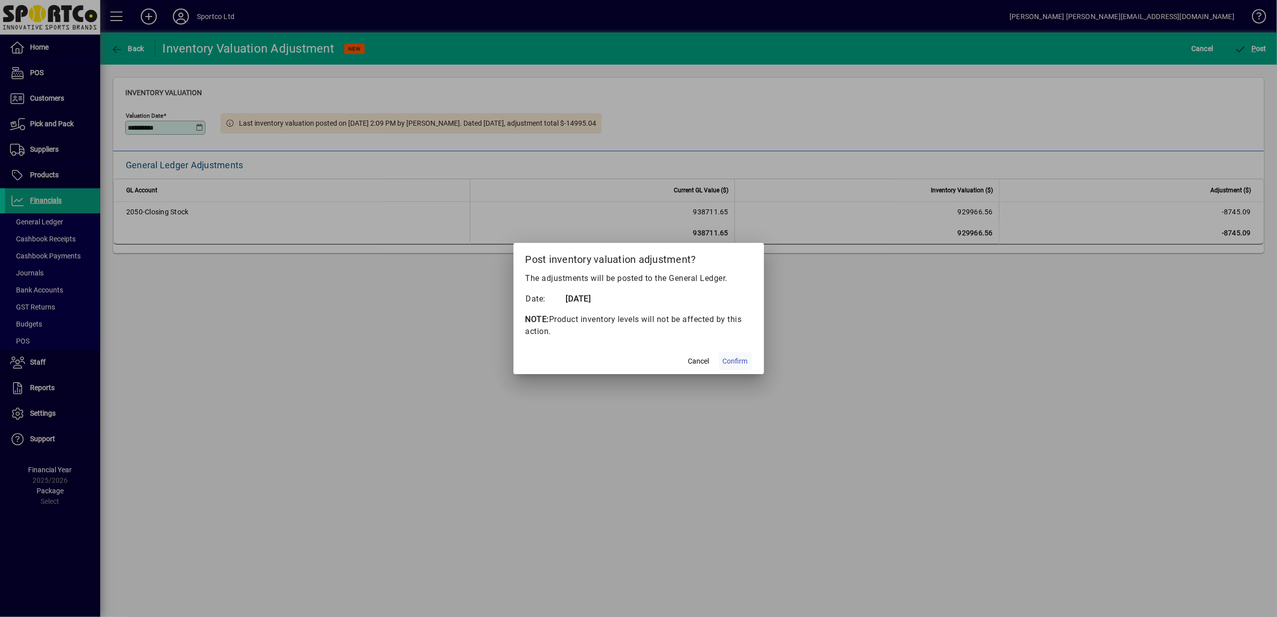 Image resolution: width=1277 pixels, height=617 pixels. I want to click on button: Cancel, so click(699, 361).